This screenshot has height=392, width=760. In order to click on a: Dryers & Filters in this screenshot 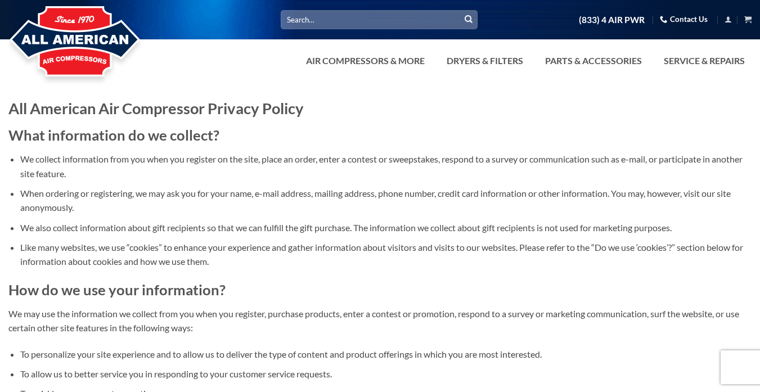, I will do `click(485, 61)`.